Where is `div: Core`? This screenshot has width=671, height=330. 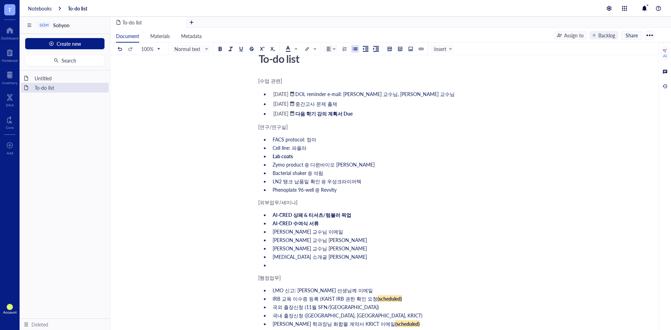
div: Core is located at coordinates (10, 127).